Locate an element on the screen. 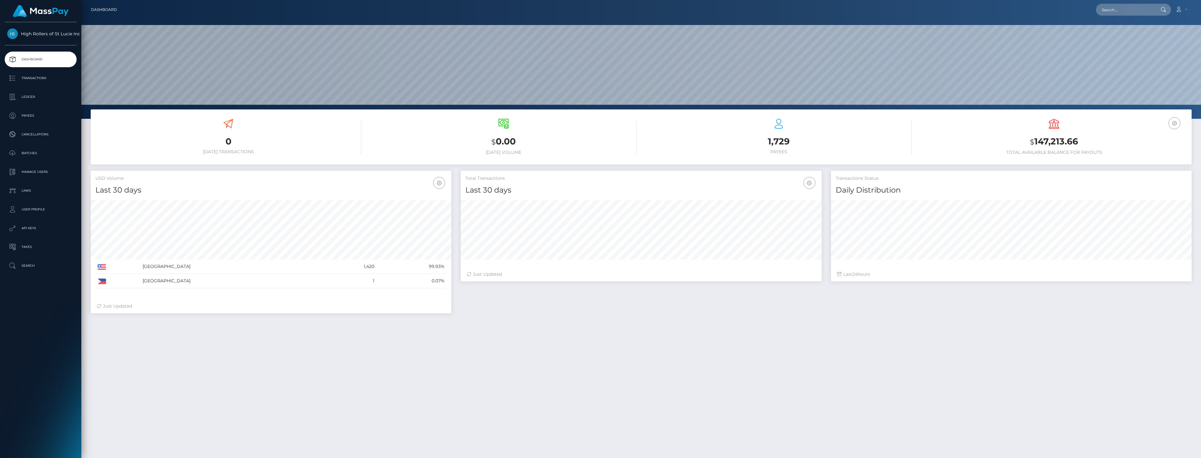 The width and height of the screenshot is (1201, 458). p: Payees is located at coordinates (41, 116).